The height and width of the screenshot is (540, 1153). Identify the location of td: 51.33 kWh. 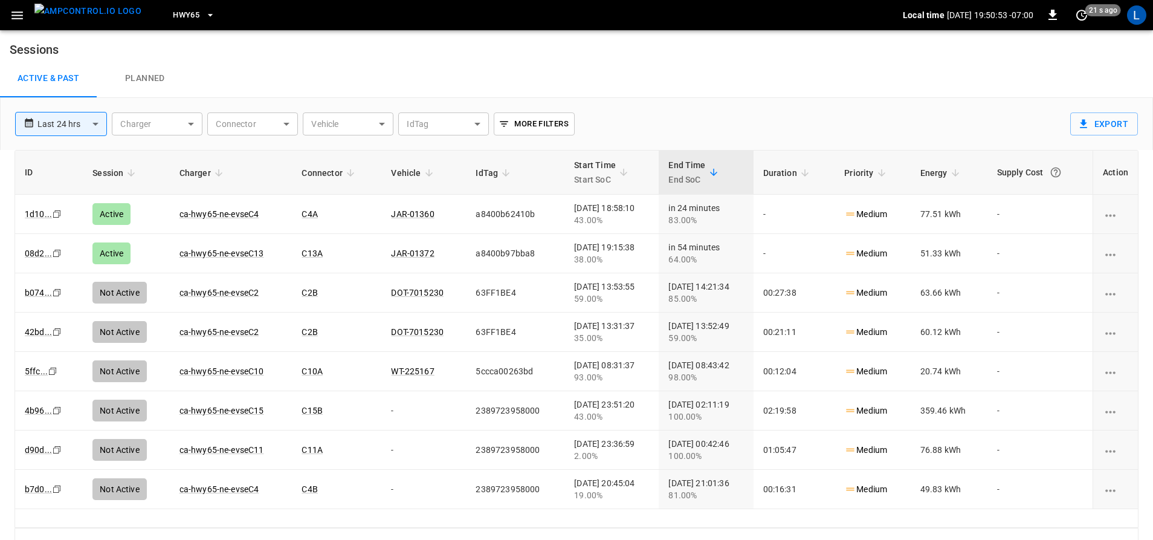
(949, 253).